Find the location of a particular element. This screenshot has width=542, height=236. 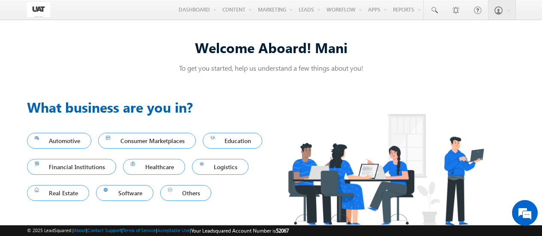

div: Welcome Aboard! Mani is located at coordinates (271, 47).